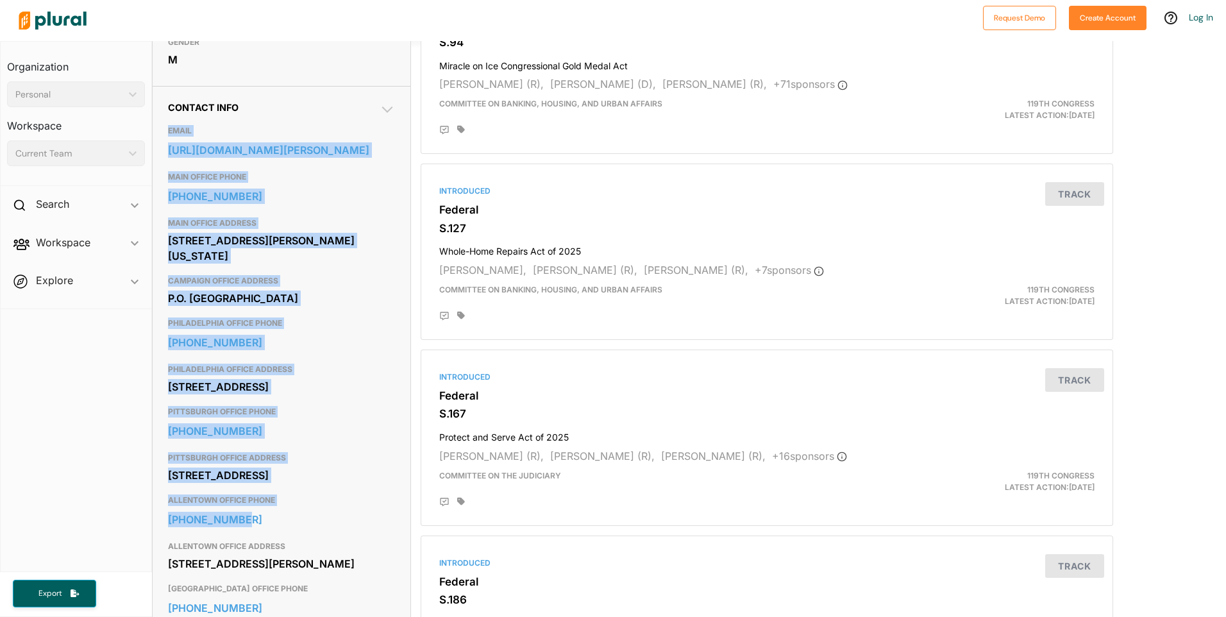  What do you see at coordinates (76, 121) in the screenshot?
I see `h3: Workspace` at bounding box center [76, 121].